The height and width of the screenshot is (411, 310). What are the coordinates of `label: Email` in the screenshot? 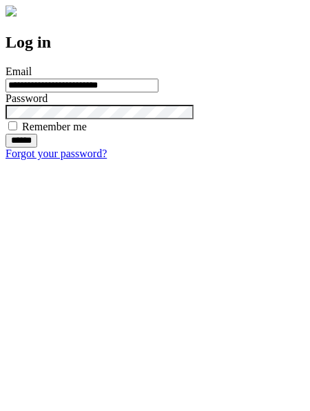 It's located at (19, 71).